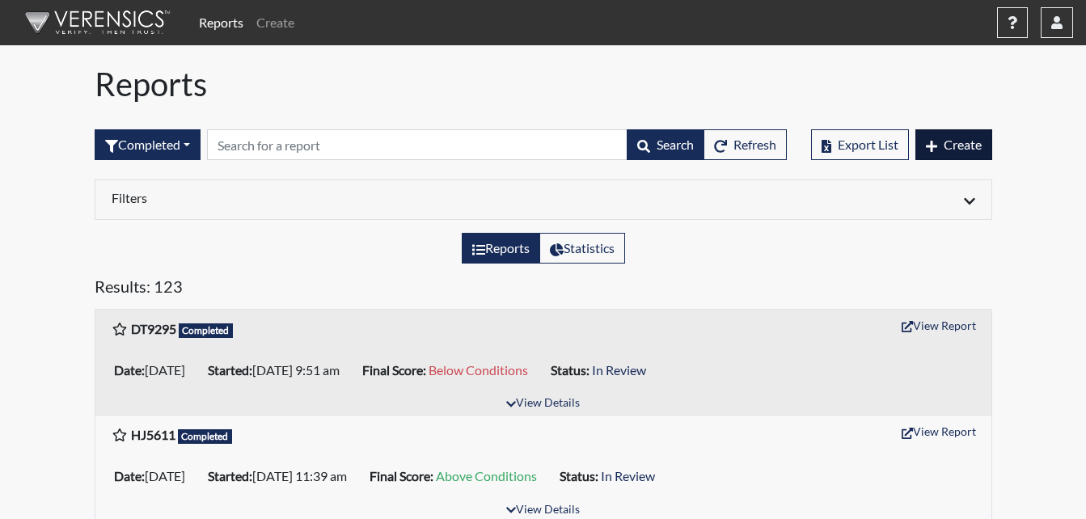 This screenshot has width=1086, height=519. I want to click on button: Refresh, so click(745, 145).